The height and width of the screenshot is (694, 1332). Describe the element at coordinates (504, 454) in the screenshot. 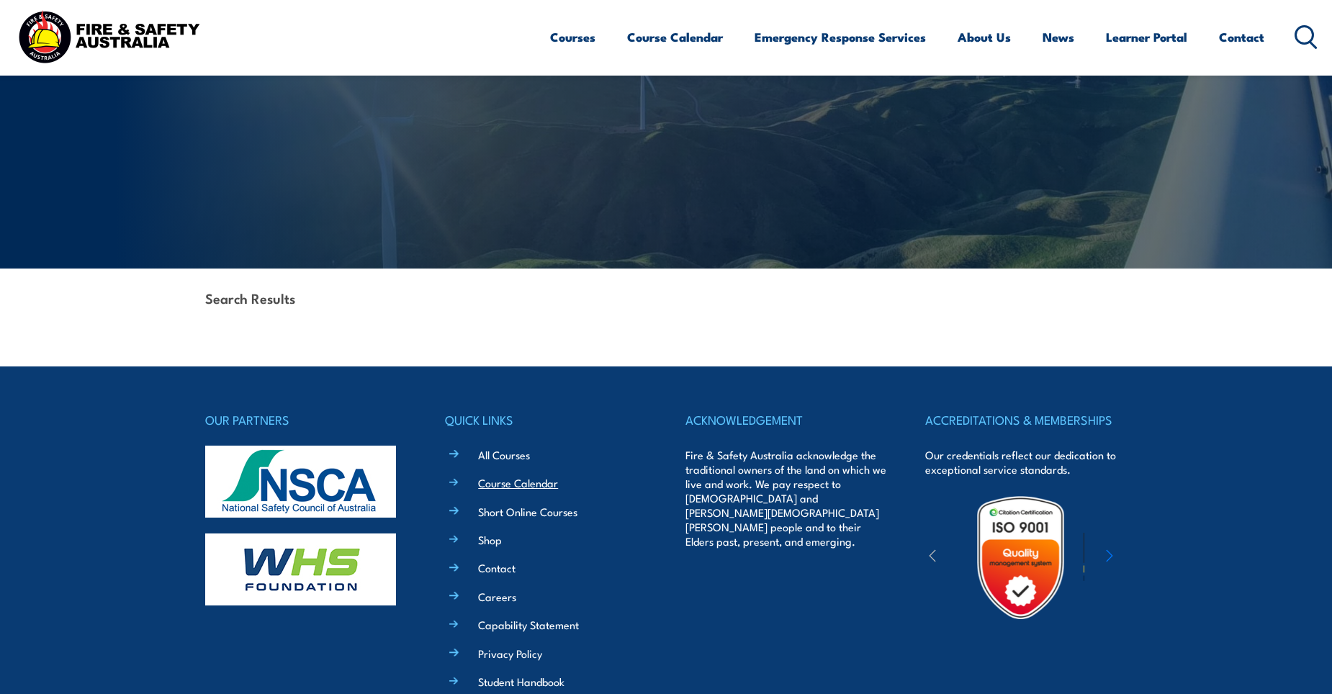

I see `a: All Courses` at that location.